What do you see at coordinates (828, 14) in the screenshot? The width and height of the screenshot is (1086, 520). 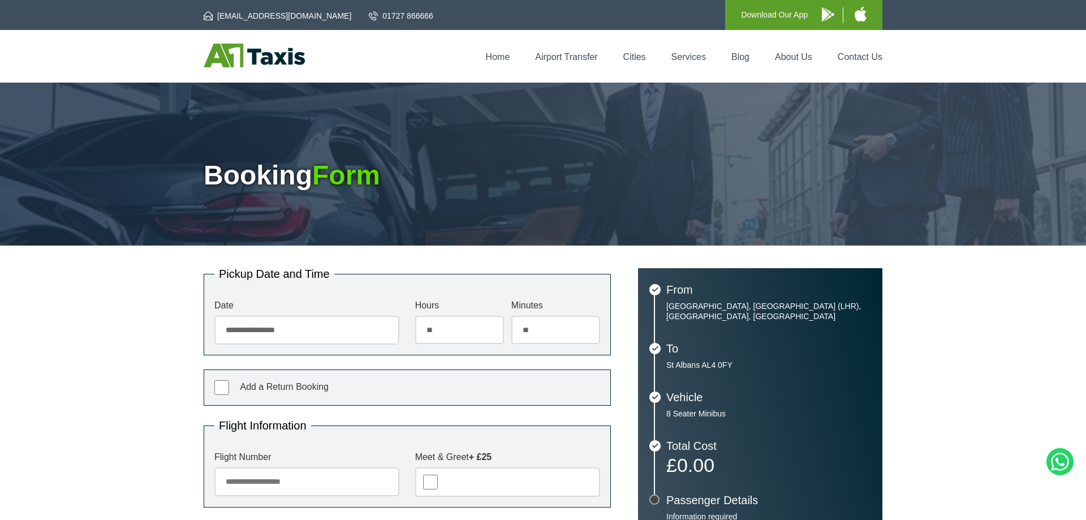 I see `img: A1 Taxis Android App` at bounding box center [828, 14].